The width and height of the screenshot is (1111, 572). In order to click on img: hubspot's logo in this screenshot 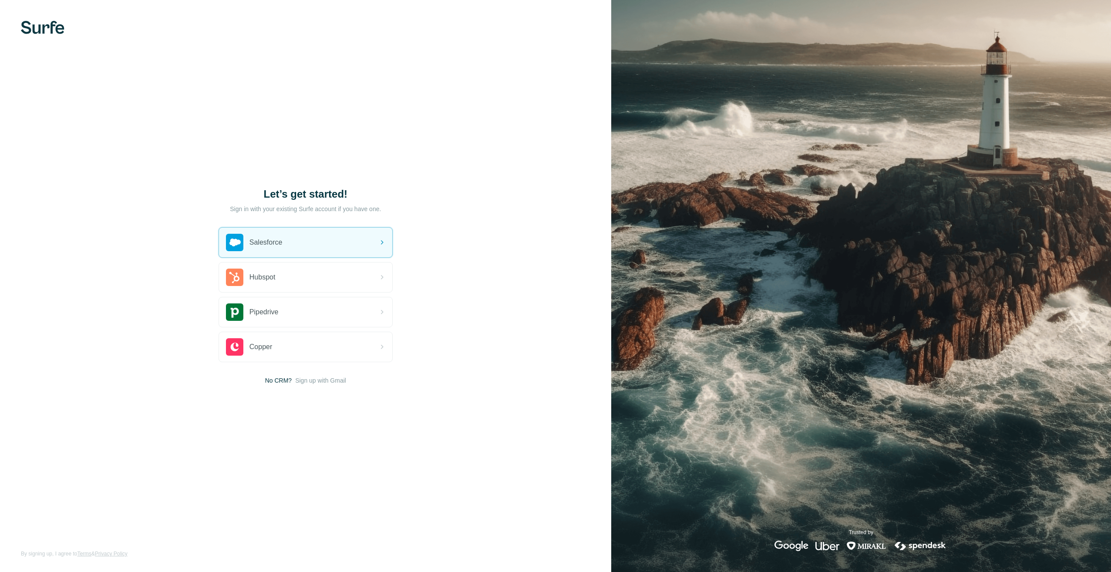, I will do `click(235, 277)`.